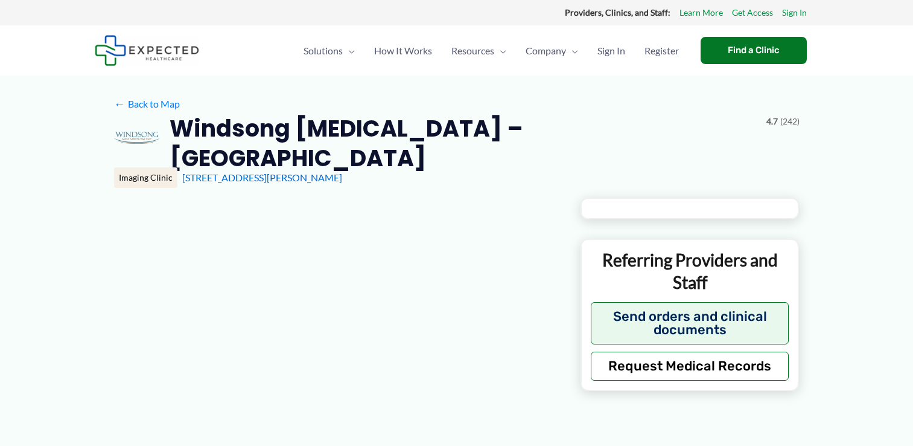  What do you see at coordinates (690, 366) in the screenshot?
I see `button: Request Medical Records` at bounding box center [690, 366].